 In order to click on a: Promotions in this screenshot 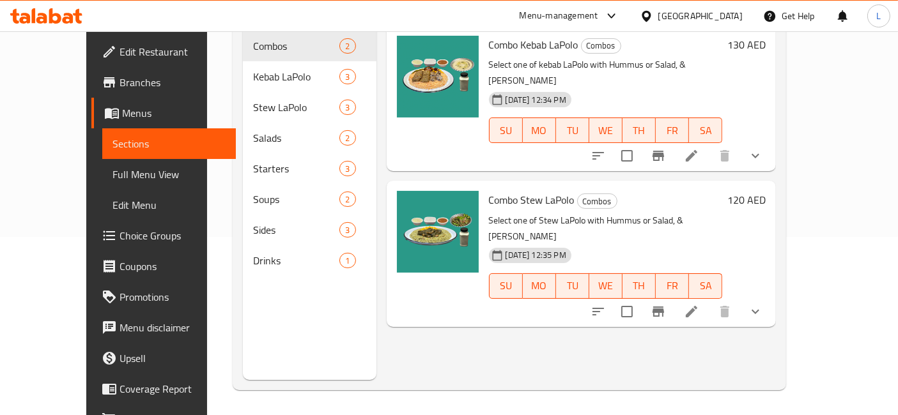, I will do `click(164, 297)`.